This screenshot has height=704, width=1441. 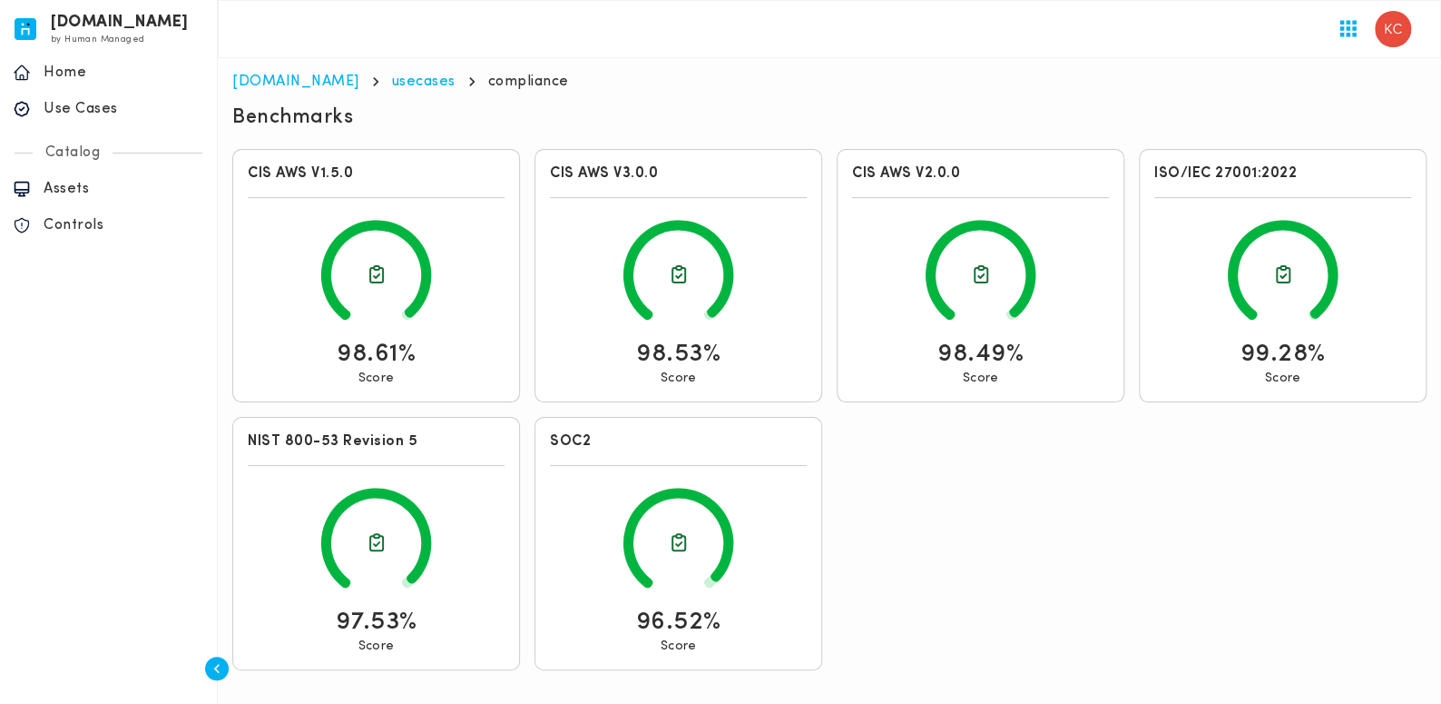 What do you see at coordinates (376, 173) in the screenshot?
I see `h6: CIS AWS V1.5.0` at bounding box center [376, 173].